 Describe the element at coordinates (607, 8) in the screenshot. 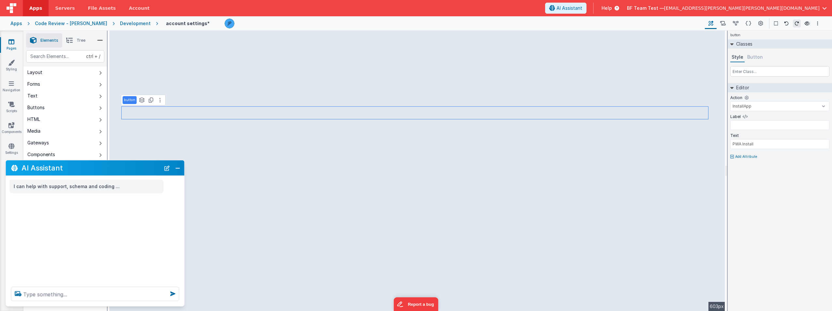

I see `span: Help` at that location.